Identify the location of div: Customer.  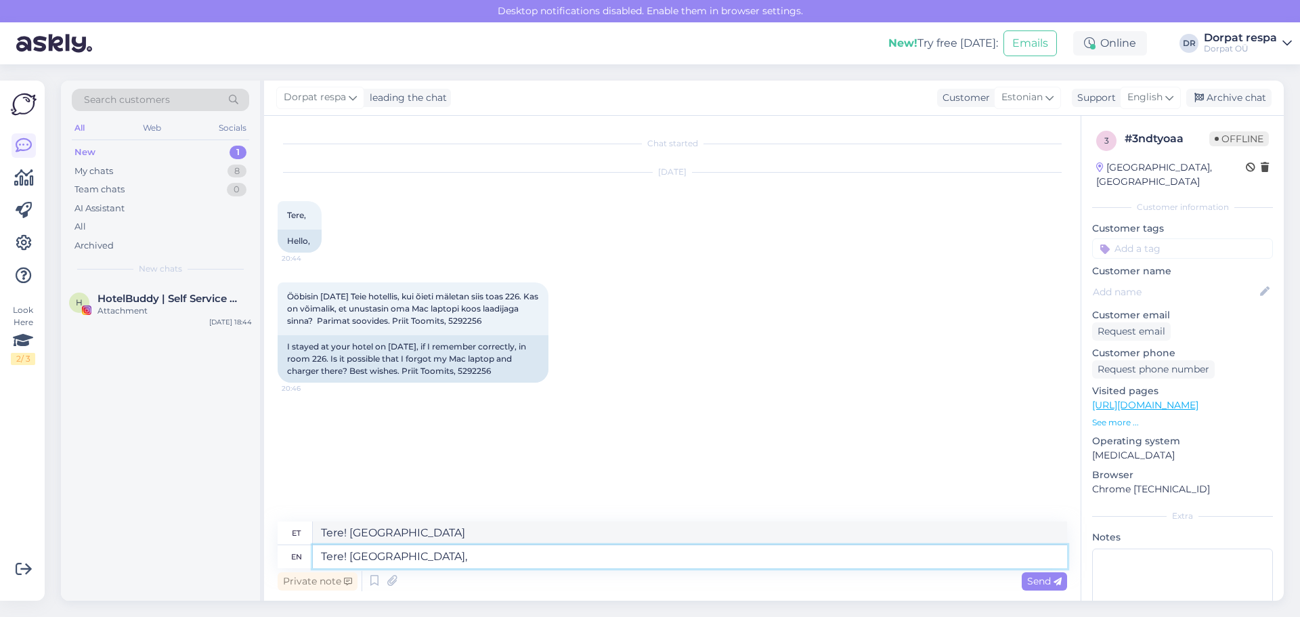
(963, 97).